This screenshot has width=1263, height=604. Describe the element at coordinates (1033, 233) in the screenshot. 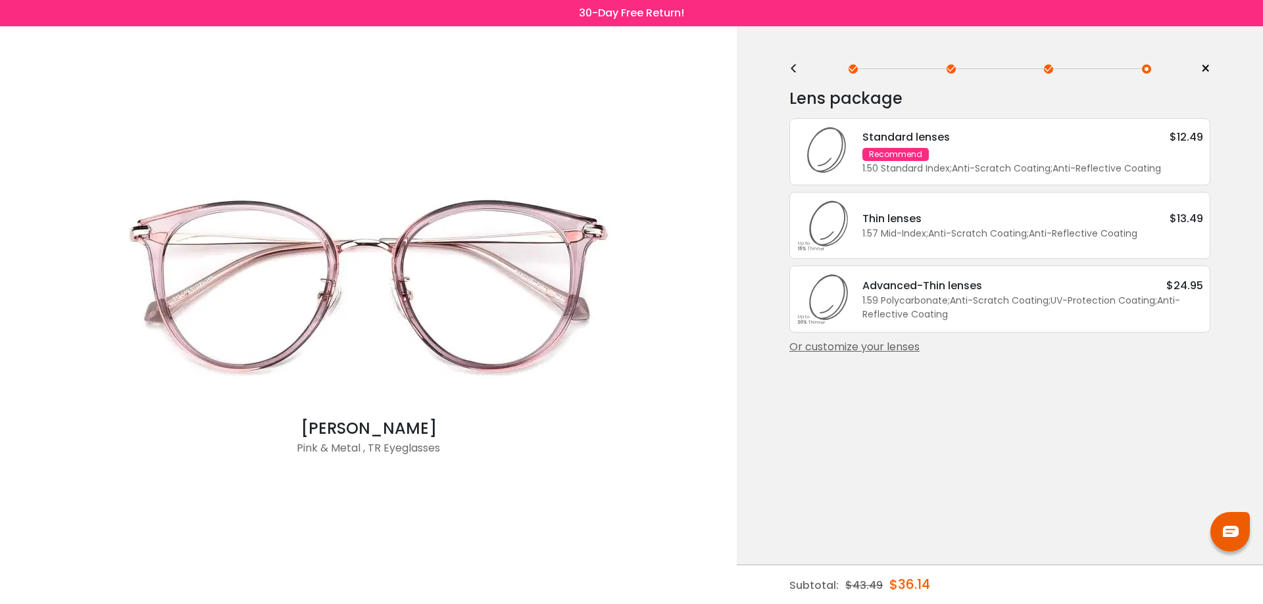

I see `div: 1.57 Mid-Index Anti-Scratch Coating Anti-Reflective Coating` at that location.